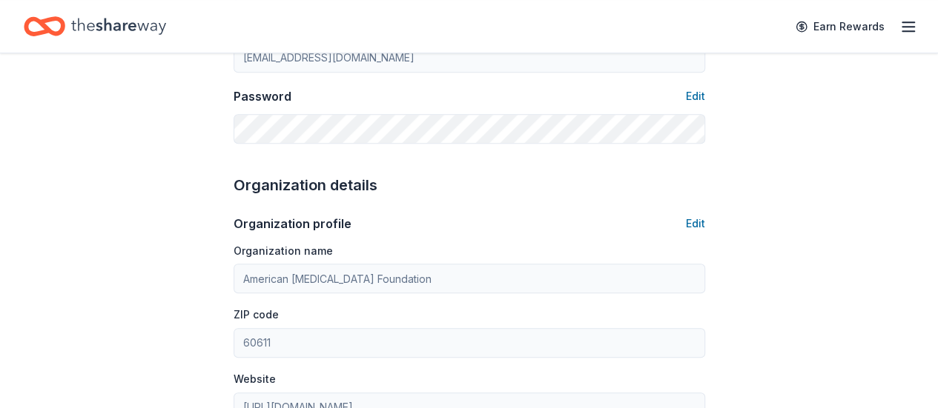 The height and width of the screenshot is (408, 938). I want to click on input: 12345 (U.S. only), so click(469, 343).